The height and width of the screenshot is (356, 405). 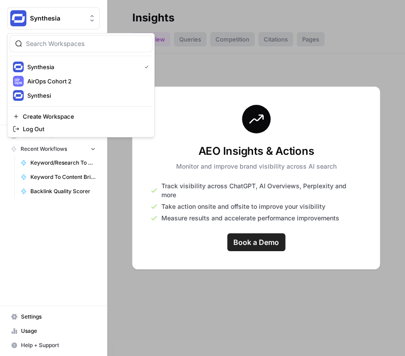 What do you see at coordinates (44, 149) in the screenshot?
I see `span: Recent Workflows` at bounding box center [44, 149].